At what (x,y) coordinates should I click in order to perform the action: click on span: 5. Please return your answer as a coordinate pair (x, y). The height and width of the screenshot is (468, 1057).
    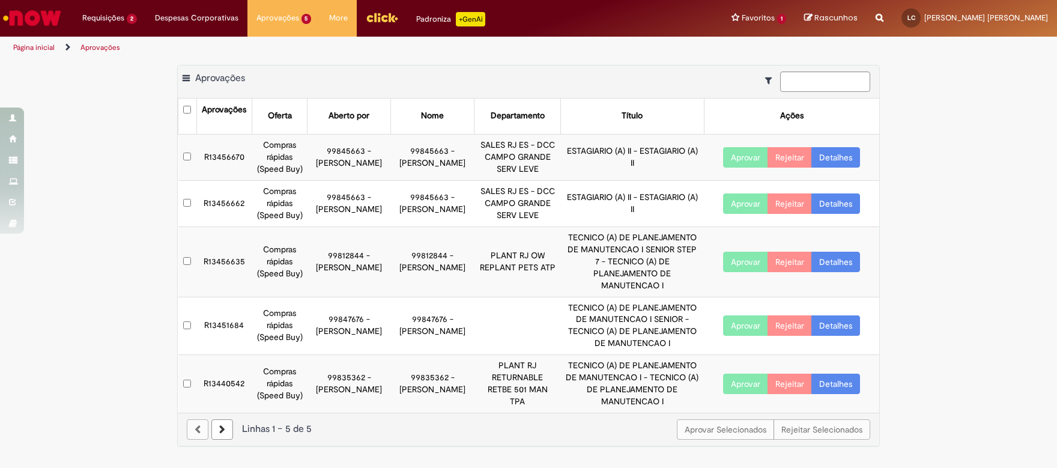
    Looking at the image, I should click on (306, 19).